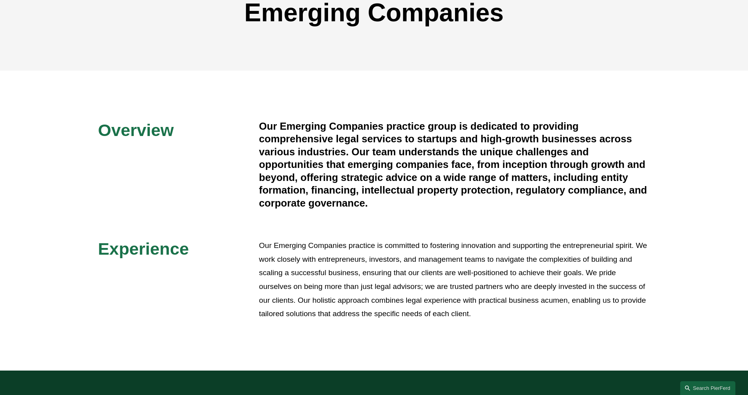 The width and height of the screenshot is (748, 395). What do you see at coordinates (455, 164) in the screenshot?
I see `h4: Our Emerging Companies practice group is dedicated to providing comprehensive legal services to s...` at bounding box center [455, 164].